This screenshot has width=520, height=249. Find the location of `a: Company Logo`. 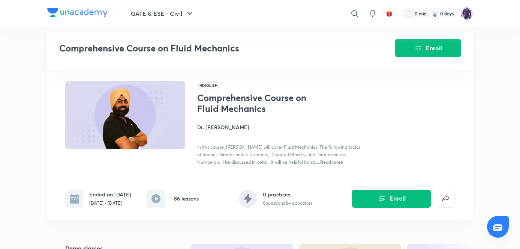

a: Company Logo is located at coordinates (77, 14).